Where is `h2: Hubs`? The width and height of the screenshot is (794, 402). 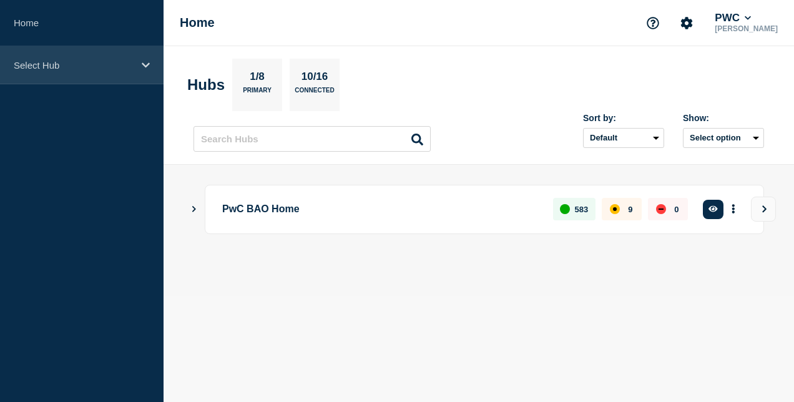 h2: Hubs is located at coordinates (206, 85).